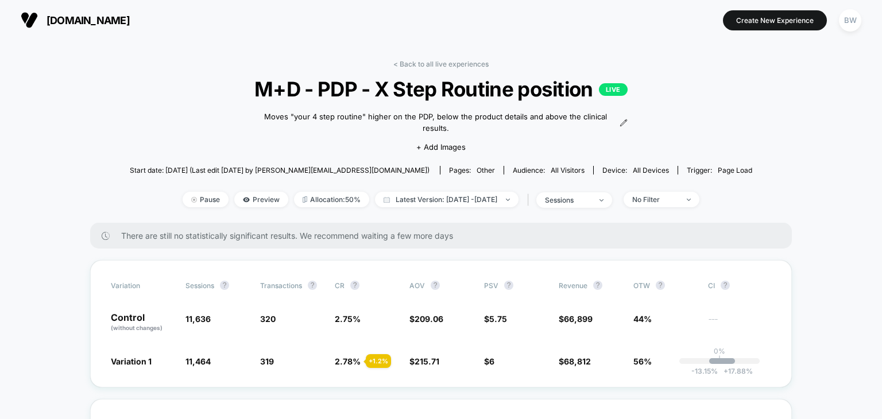 Image resolution: width=882 pixels, height=419 pixels. What do you see at coordinates (775, 20) in the screenshot?
I see `button: Create New Experience` at bounding box center [775, 20].